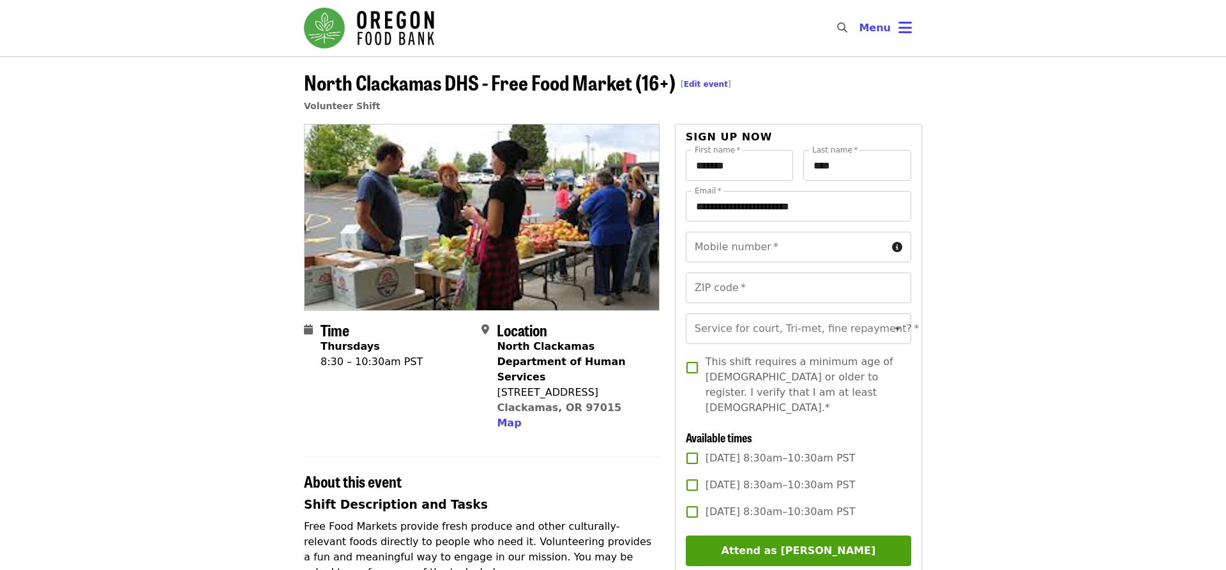 The image size is (1226, 570). Describe the element at coordinates (509, 423) in the screenshot. I see `button: Map` at that location.